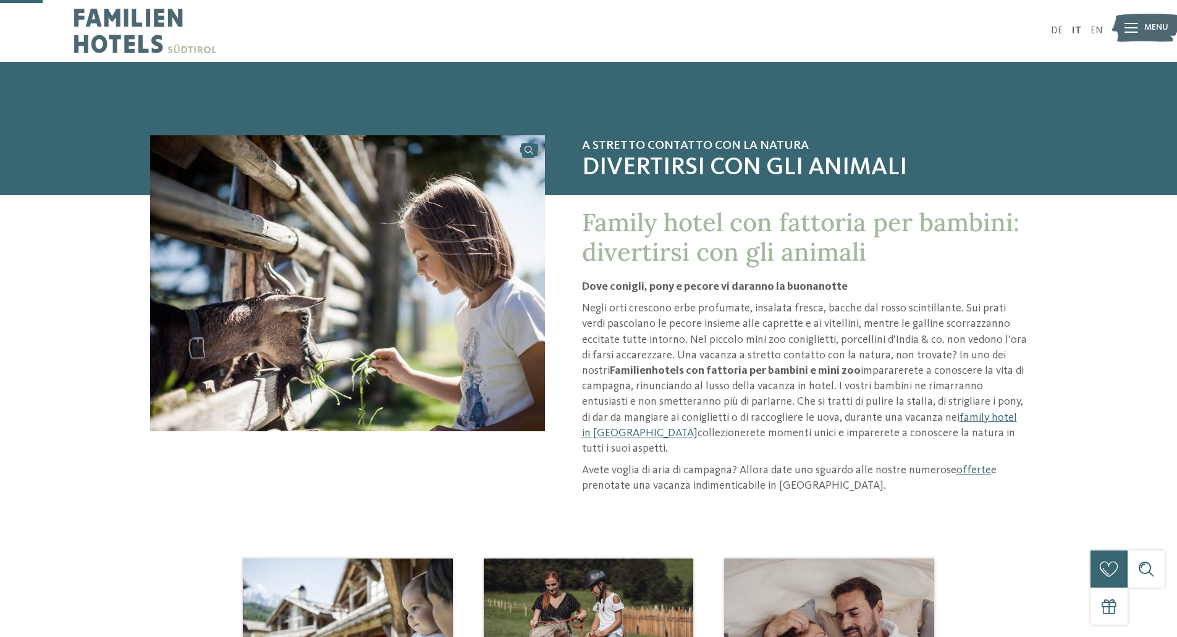  What do you see at coordinates (974, 470) in the screenshot?
I see `a: offerte` at bounding box center [974, 470].